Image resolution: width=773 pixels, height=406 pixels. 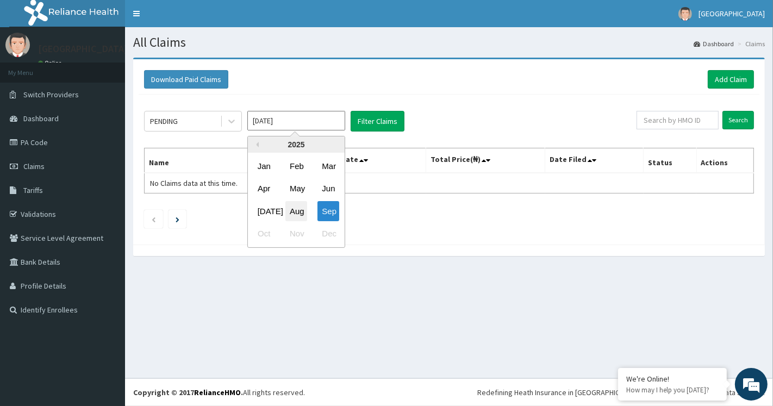 What do you see at coordinates (153, 219) in the screenshot?
I see `a: Previous page` at bounding box center [153, 219].